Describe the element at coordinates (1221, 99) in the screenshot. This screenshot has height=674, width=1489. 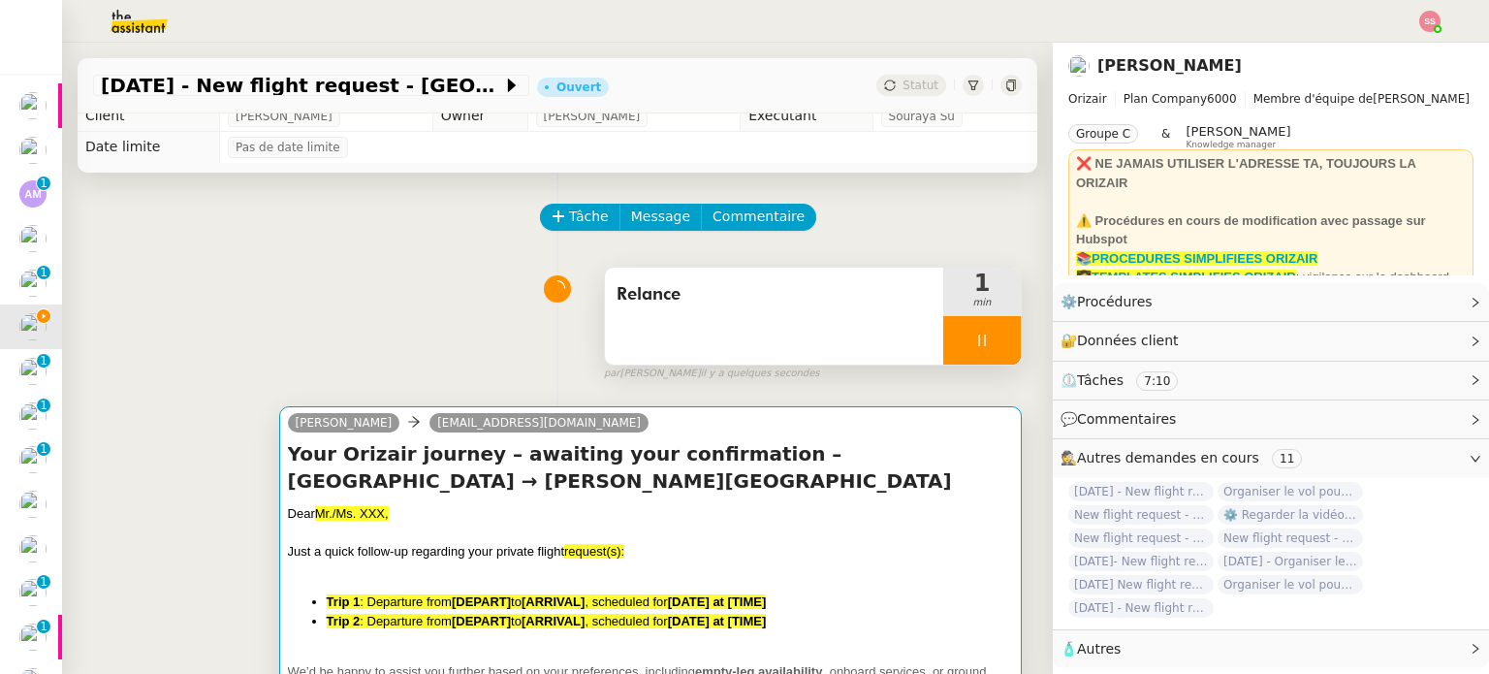
I see `span: 6000` at that location.